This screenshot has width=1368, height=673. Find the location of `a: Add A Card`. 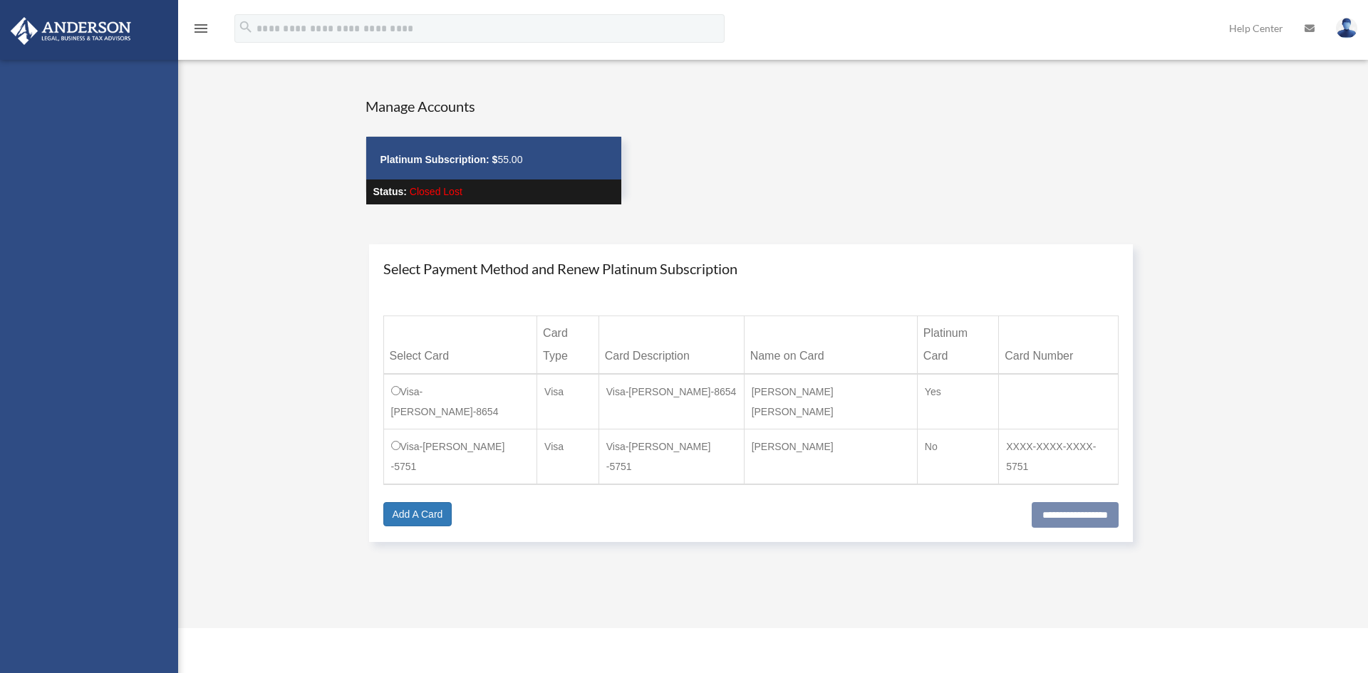

a: Add A Card is located at coordinates (417, 514).